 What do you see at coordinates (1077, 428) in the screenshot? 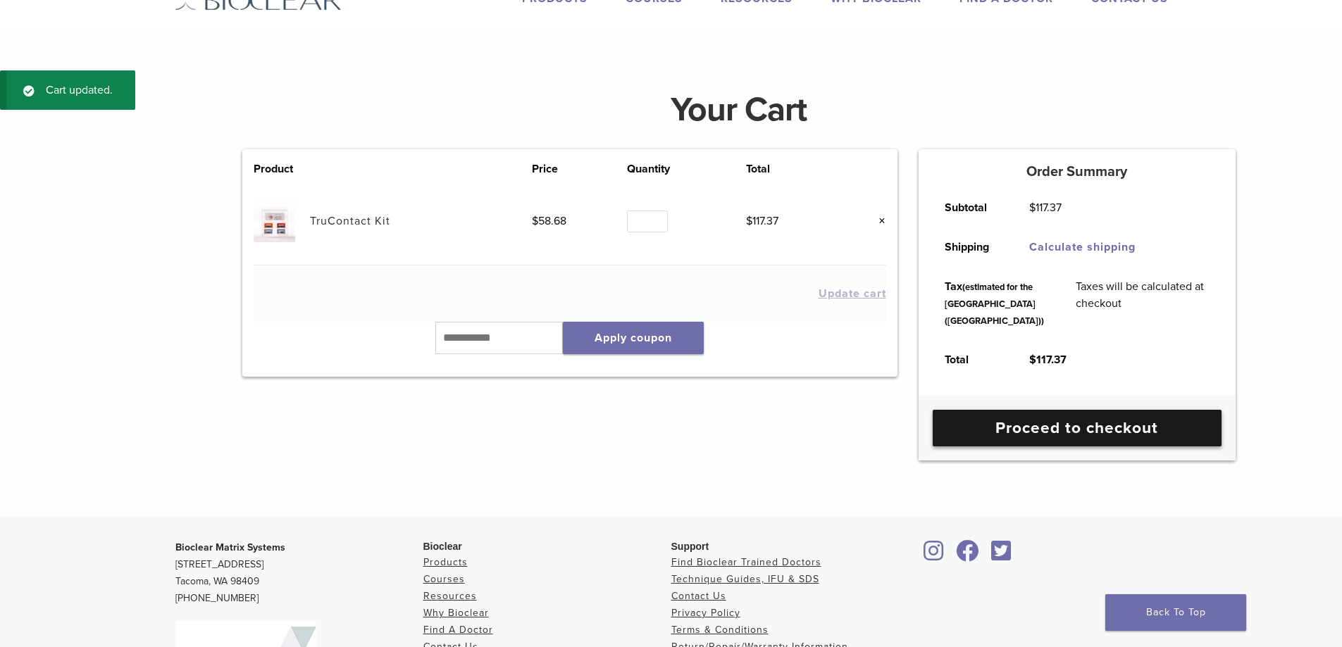
I see `a: Proceed to checkout` at bounding box center [1077, 428].